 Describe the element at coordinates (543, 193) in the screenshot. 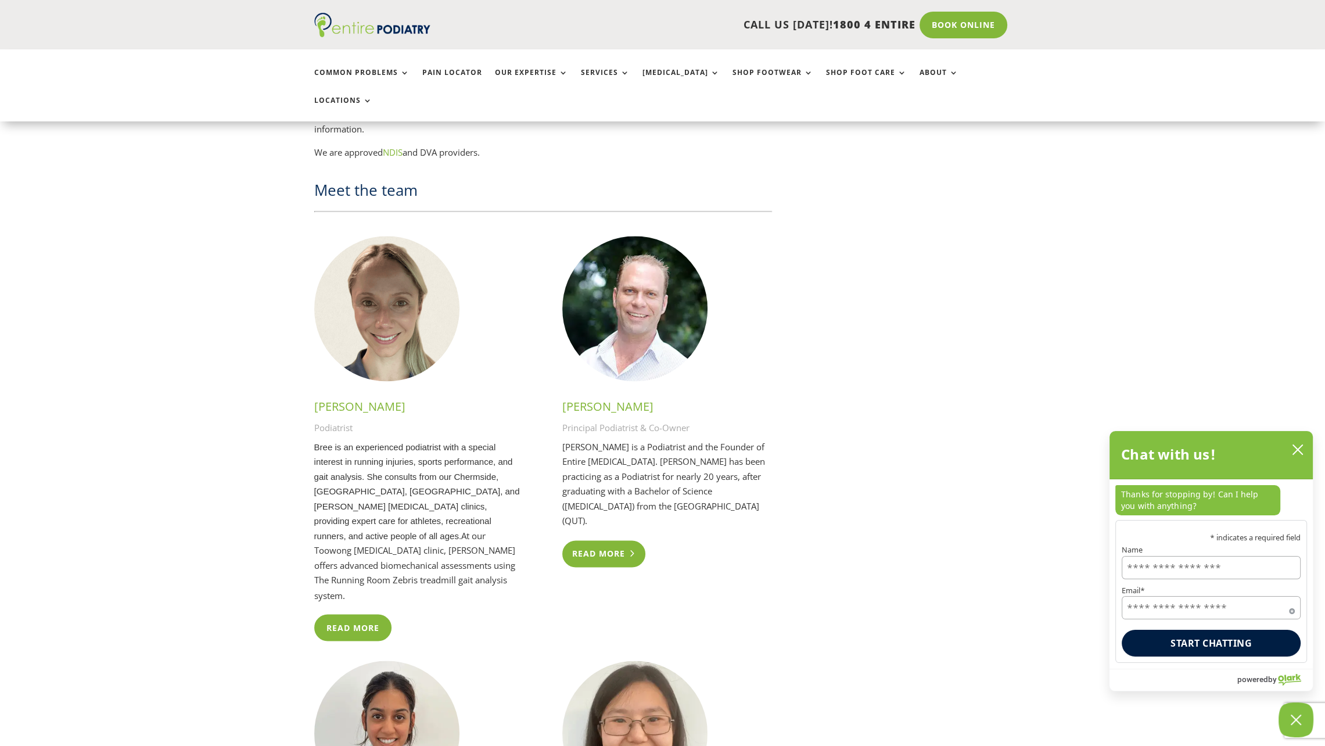

I see `h2: Meet the team` at that location.